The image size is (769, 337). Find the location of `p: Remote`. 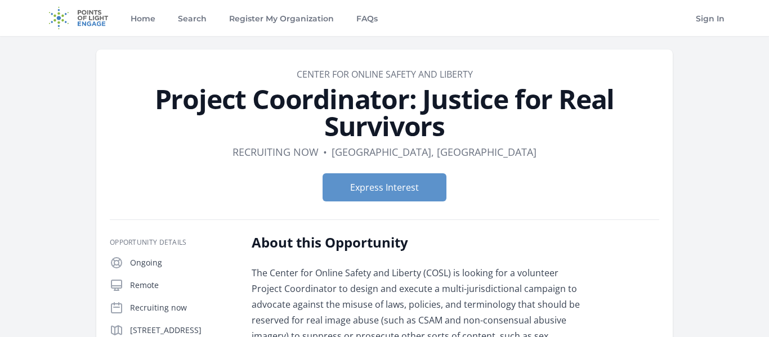

p: Remote is located at coordinates (182, 285).